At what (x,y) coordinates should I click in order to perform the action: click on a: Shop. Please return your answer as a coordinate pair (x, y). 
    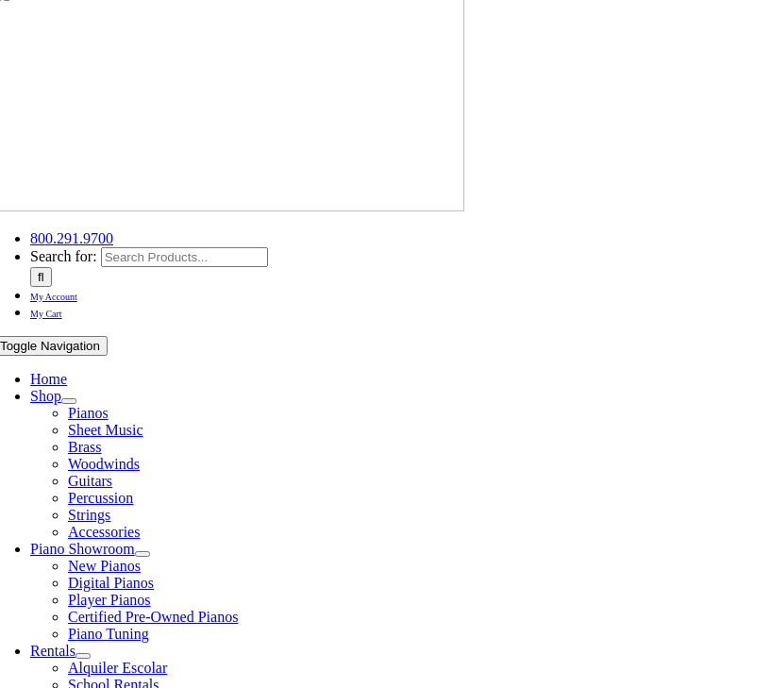
    Looking at the image, I should click on (45, 395).